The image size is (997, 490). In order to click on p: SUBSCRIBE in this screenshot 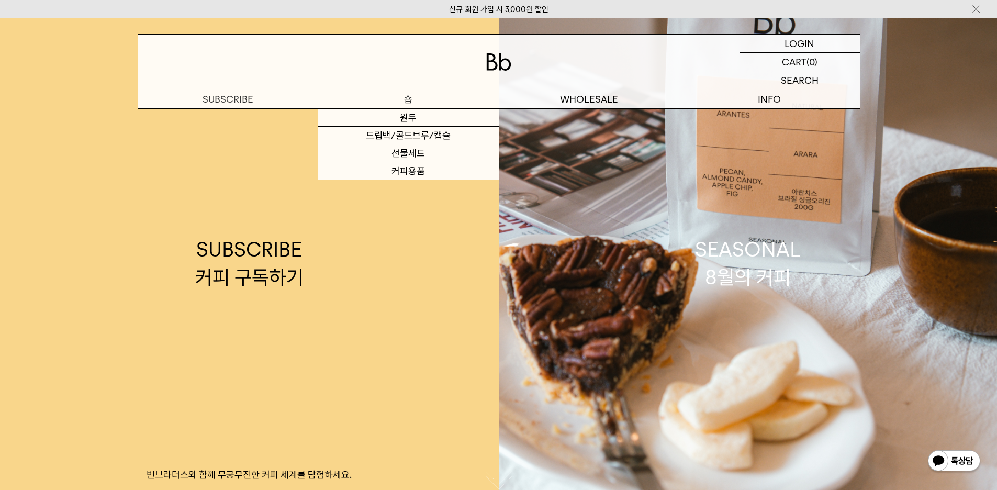, I will do `click(228, 99)`.